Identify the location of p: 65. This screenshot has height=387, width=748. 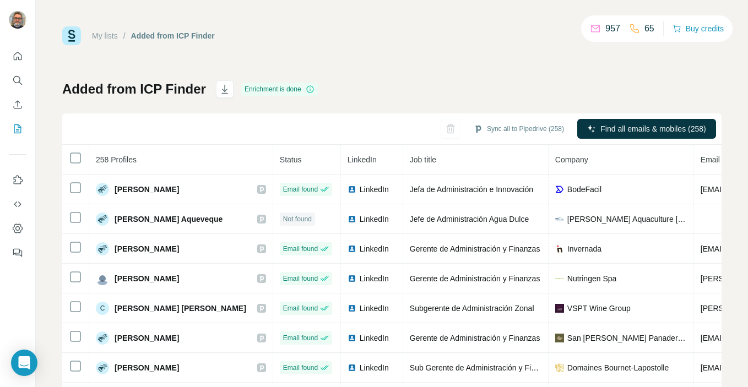
(649, 29).